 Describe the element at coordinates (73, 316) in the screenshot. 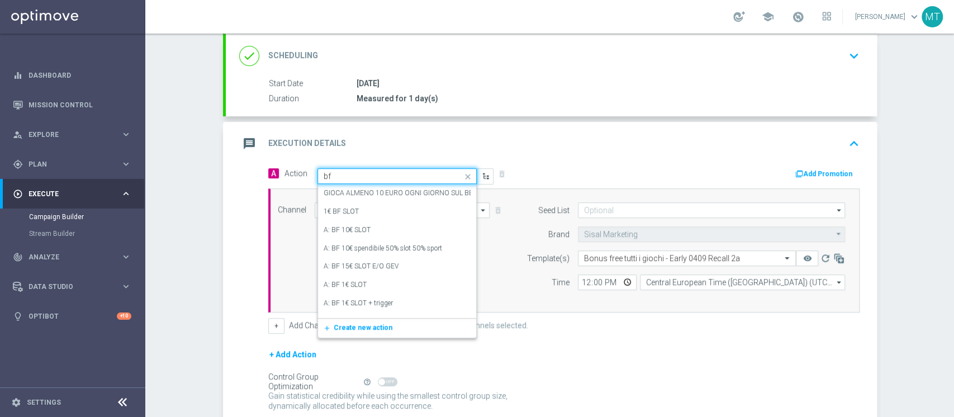

I see `a: Optibot` at that location.